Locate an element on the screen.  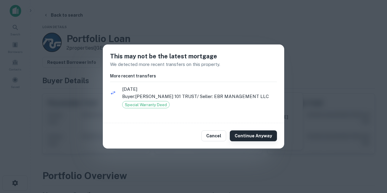
p: We detected more recent transfers on this property. is located at coordinates (194, 64).